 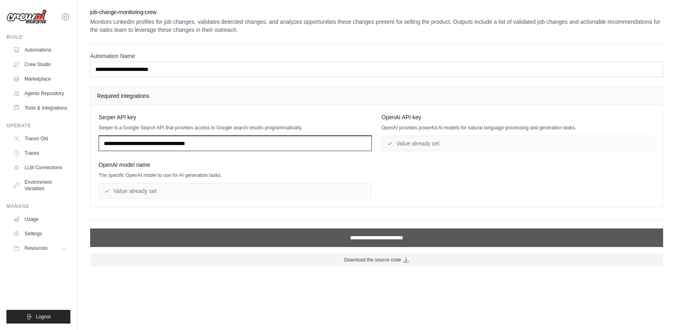 What do you see at coordinates (27, 17) in the screenshot?
I see `img: Logo` at bounding box center [27, 17].